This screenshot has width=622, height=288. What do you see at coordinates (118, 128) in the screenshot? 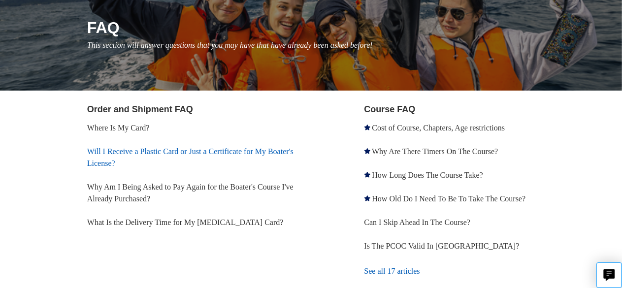
I see `a: Where Is My Card?` at bounding box center [118, 128].